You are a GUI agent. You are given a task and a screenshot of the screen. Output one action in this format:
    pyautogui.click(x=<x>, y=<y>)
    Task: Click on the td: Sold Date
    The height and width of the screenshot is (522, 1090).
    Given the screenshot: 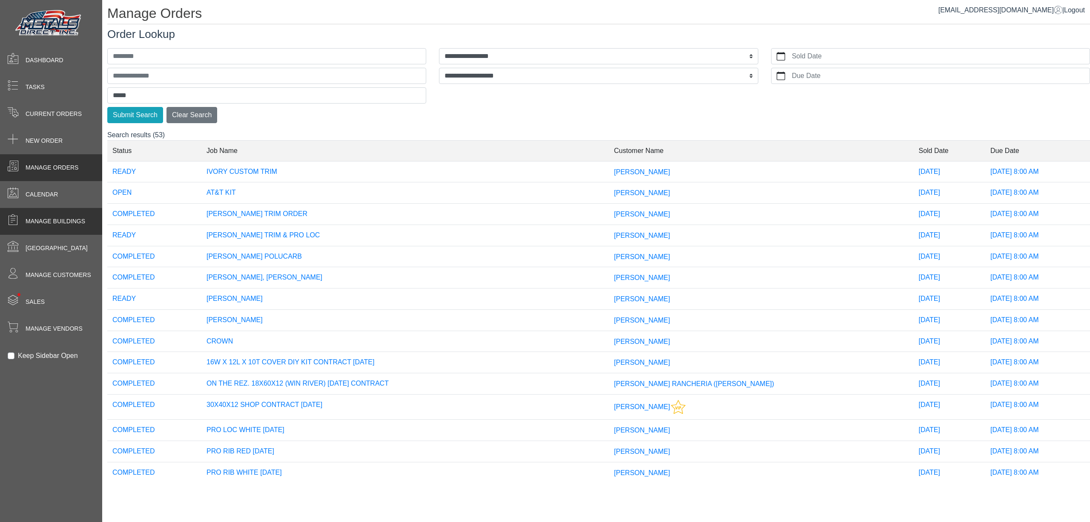 What is the action you would take?
    pyautogui.click(x=949, y=150)
    